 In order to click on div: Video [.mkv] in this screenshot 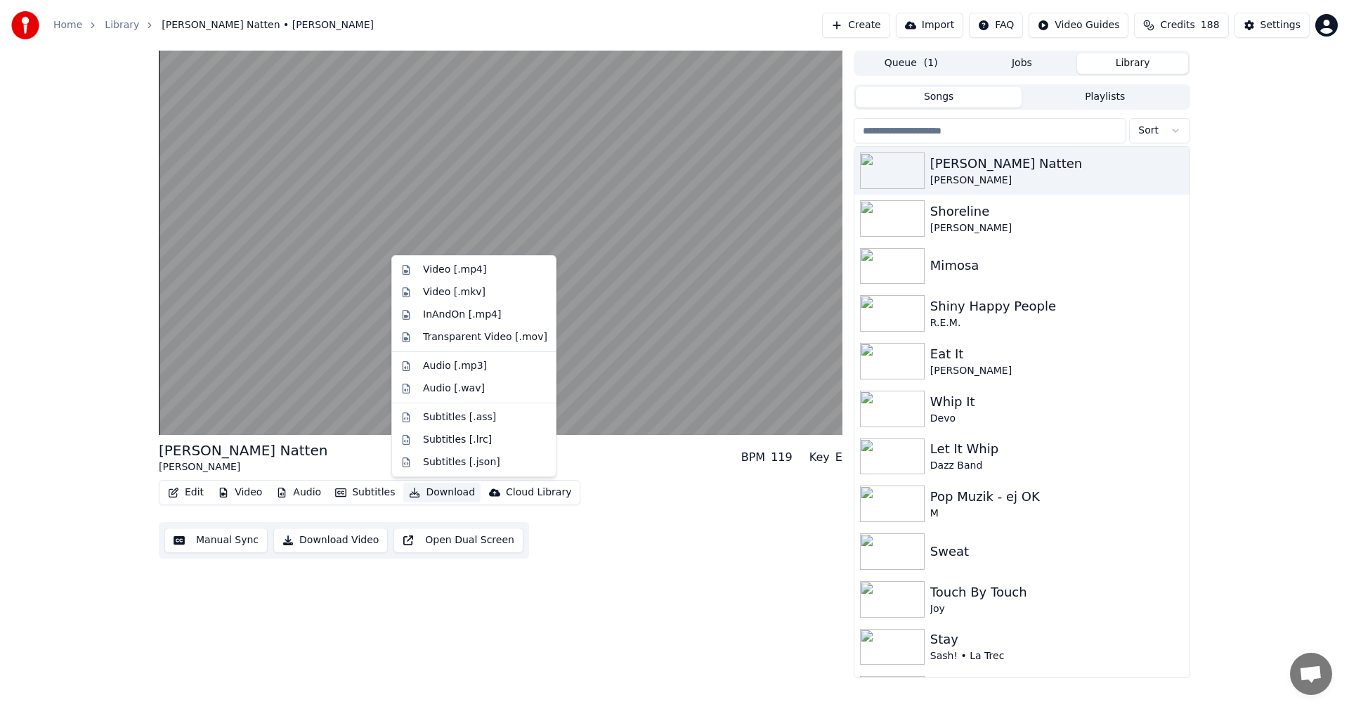, I will do `click(454, 292)`.